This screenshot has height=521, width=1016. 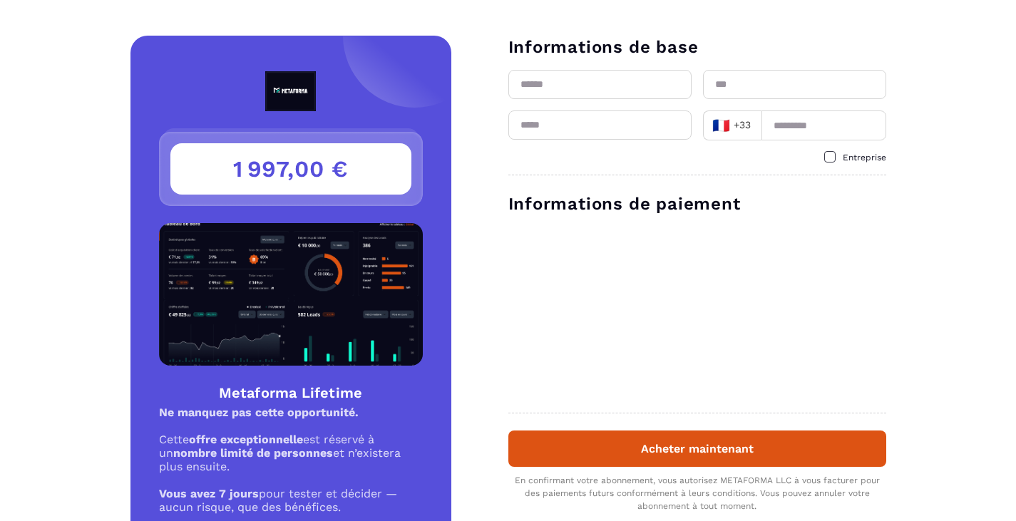 I want to click on strong: Ne manquez pas cette opportunité., so click(x=259, y=412).